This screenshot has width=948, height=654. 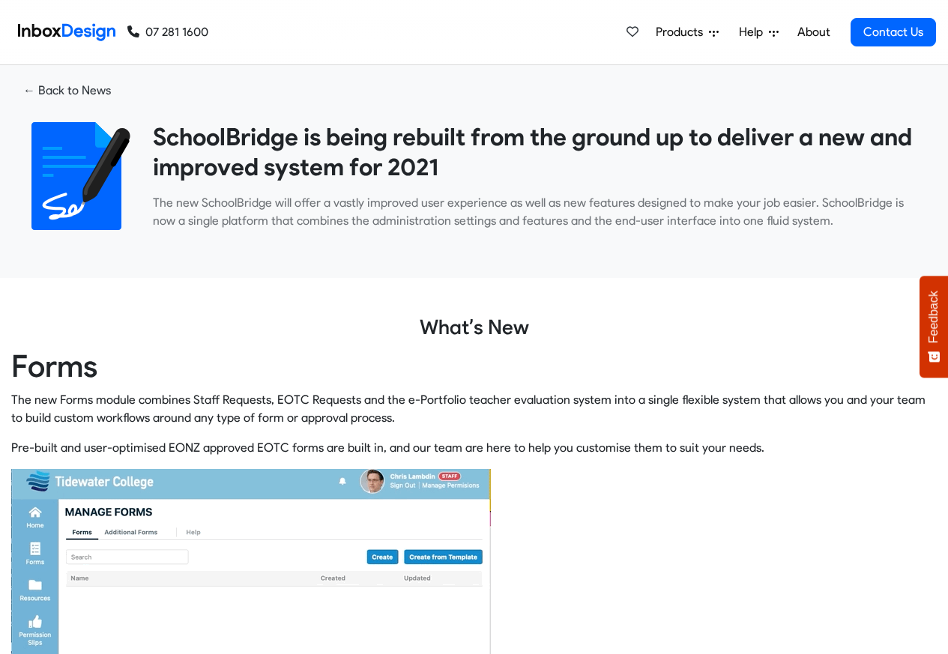 I want to click on a: ← Back to News, so click(x=67, y=91).